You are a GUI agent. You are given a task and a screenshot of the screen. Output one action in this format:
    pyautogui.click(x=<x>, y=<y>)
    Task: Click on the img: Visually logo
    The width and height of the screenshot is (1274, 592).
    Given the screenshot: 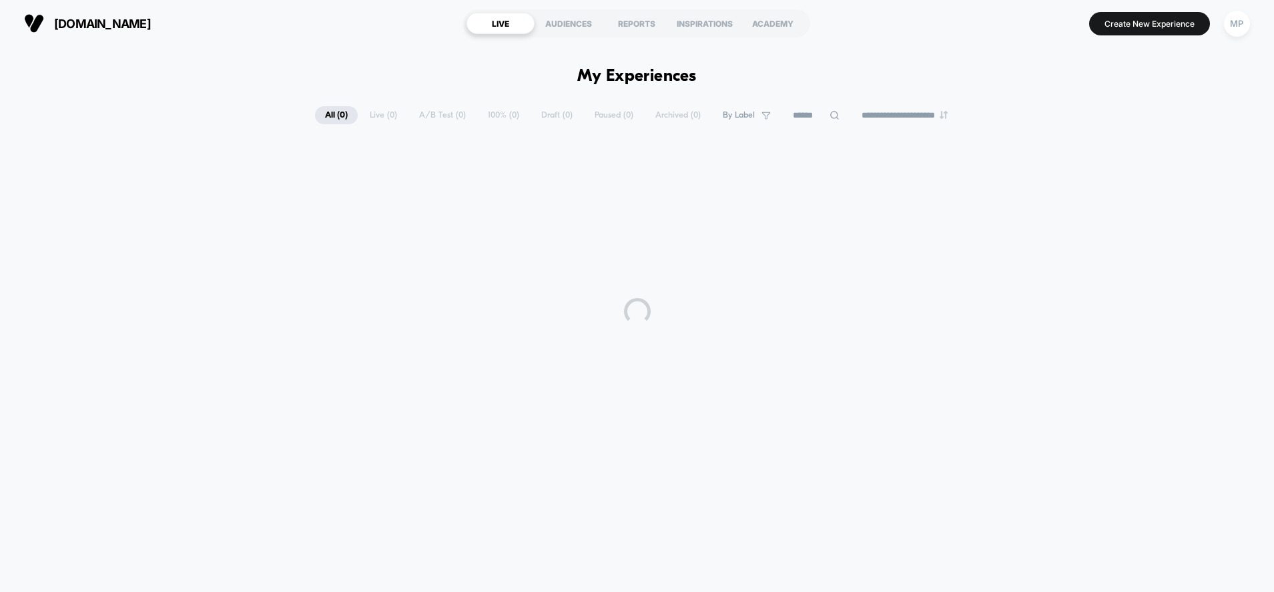 What is the action you would take?
    pyautogui.click(x=34, y=23)
    